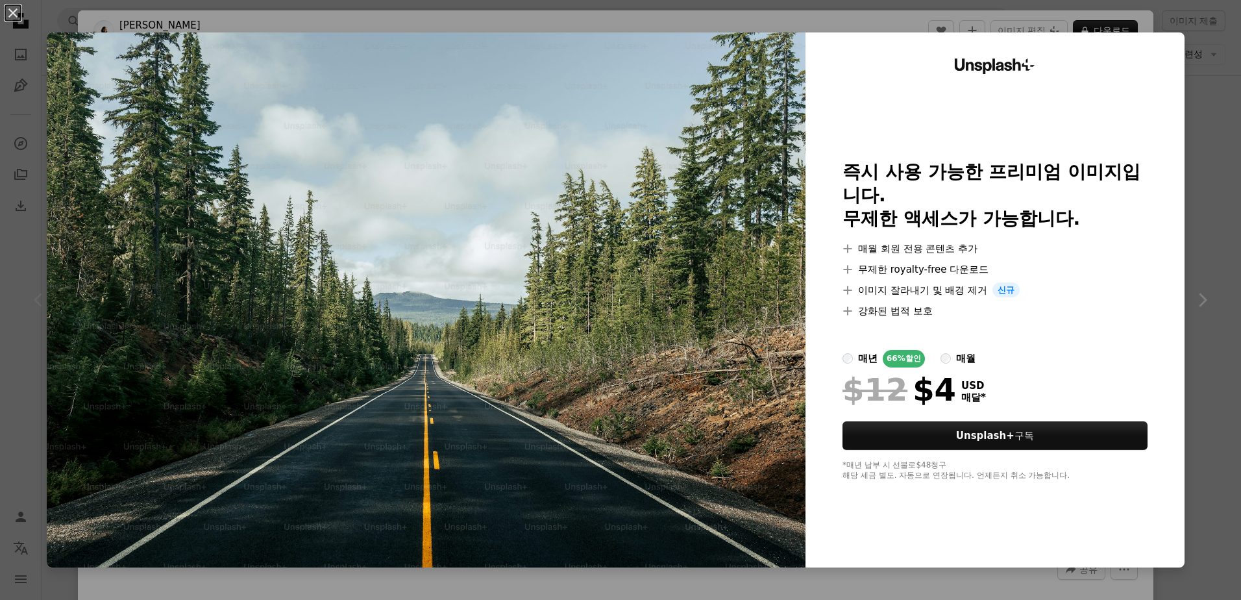 The height and width of the screenshot is (600, 1241). Describe the element at coordinates (995, 290) in the screenshot. I see `li: 이미지 잘라내기 및 배경 제거` at that location.